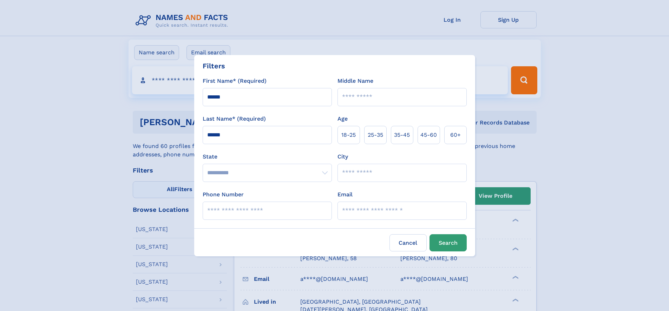  Describe the element at coordinates (348, 135) in the screenshot. I see `span: 18‑25` at that location.